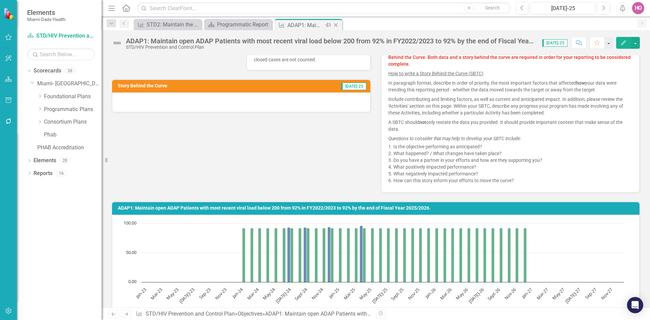 The image size is (650, 320). I want to click on text: Sept-24, so click(301, 293).